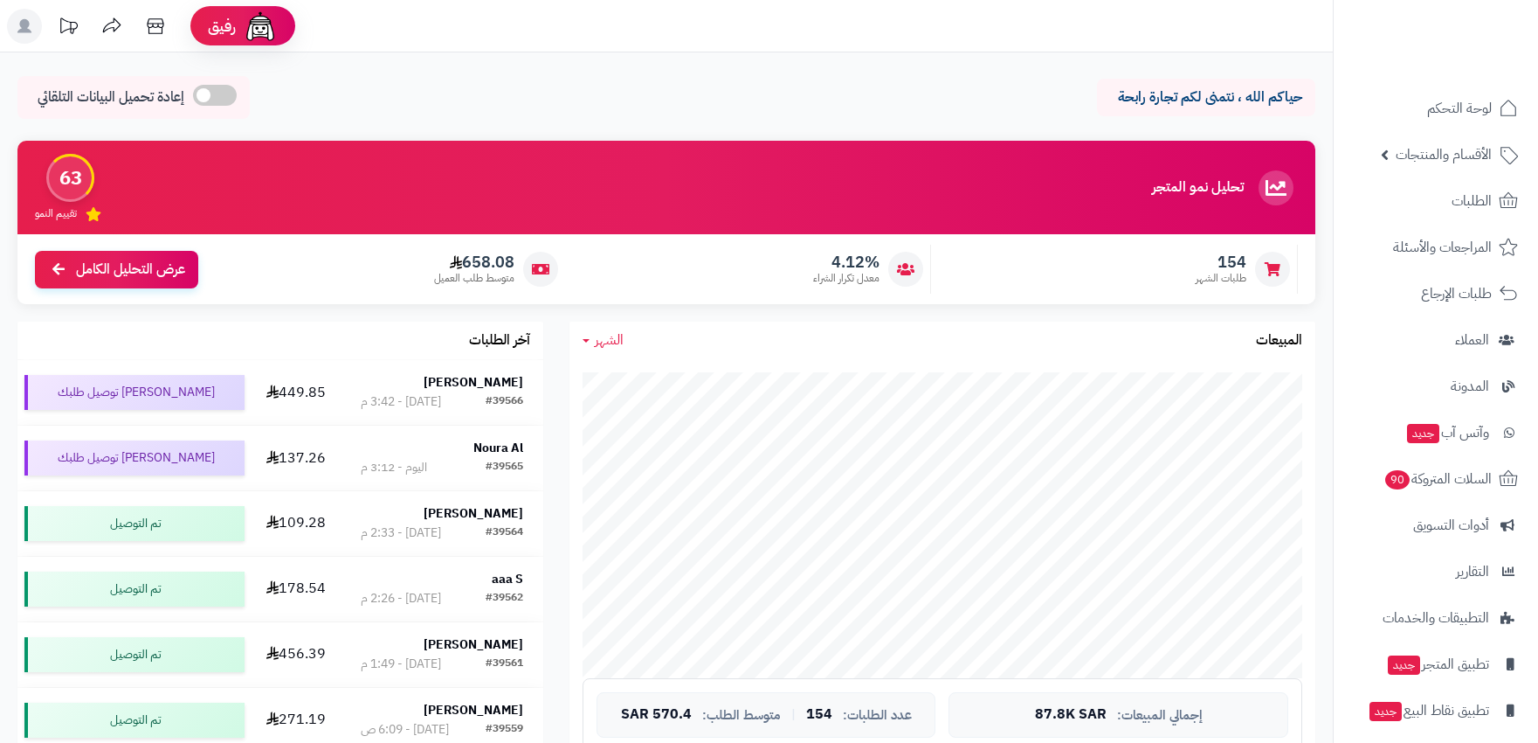 Image resolution: width=1538 pixels, height=743 pixels. Describe the element at coordinates (296, 392) in the screenshot. I see `td: 449.85` at that location.